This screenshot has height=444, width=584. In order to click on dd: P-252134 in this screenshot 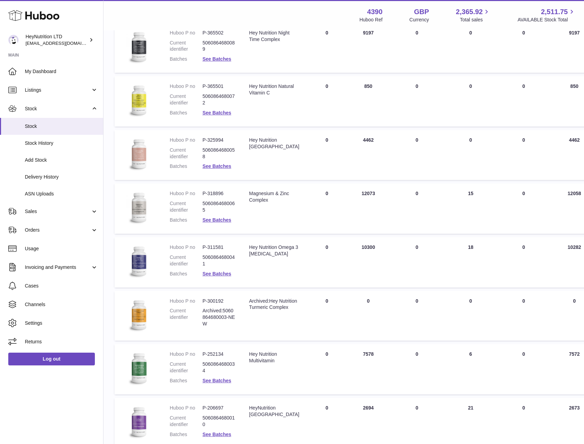, I will do `click(219, 354)`.